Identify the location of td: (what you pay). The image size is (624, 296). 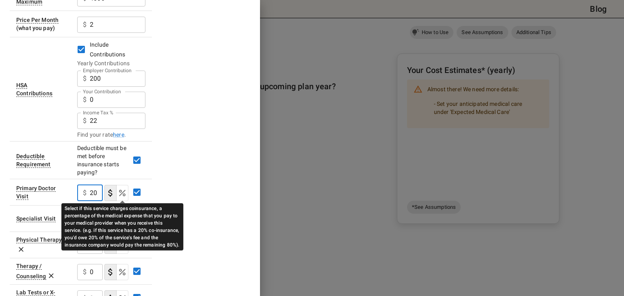
(40, 24).